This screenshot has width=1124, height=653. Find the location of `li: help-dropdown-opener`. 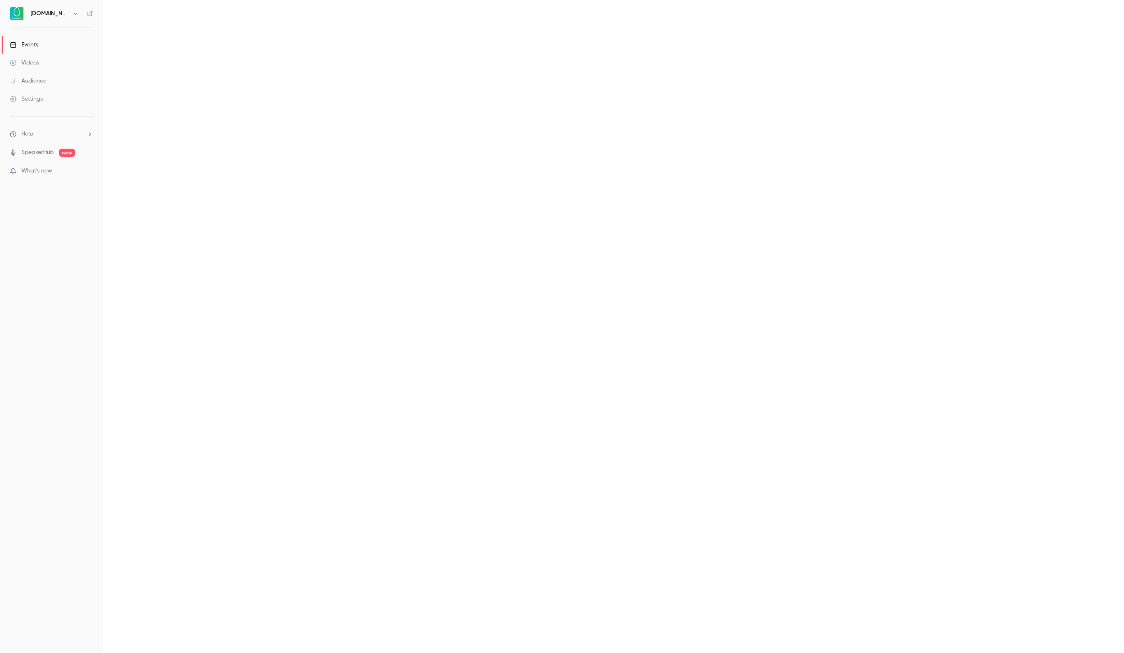

li: help-dropdown-opener is located at coordinates (51, 134).